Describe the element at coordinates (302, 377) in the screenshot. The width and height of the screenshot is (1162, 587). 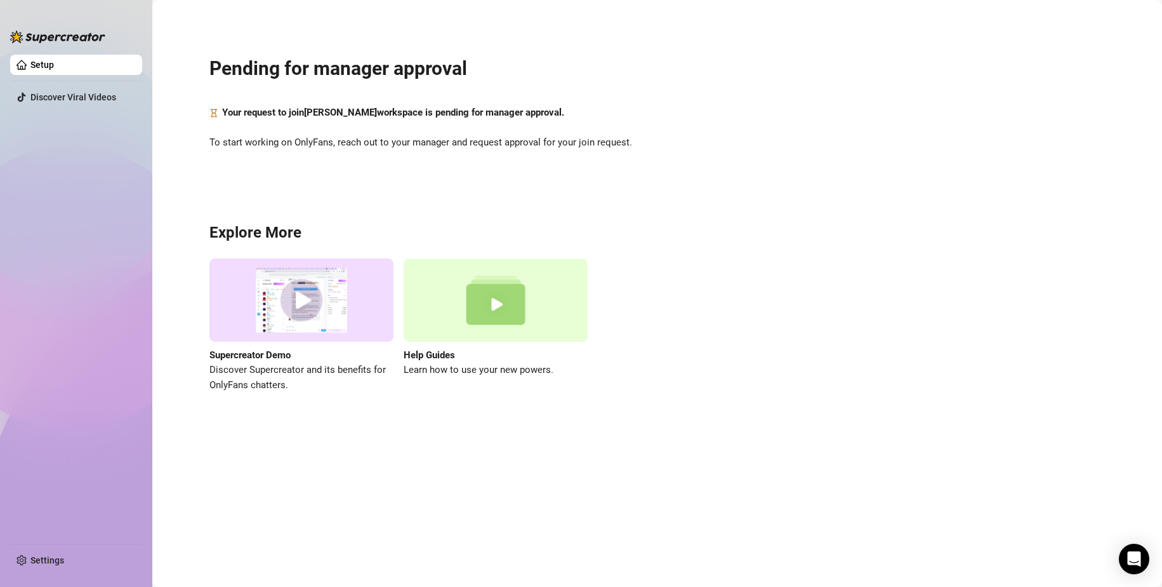
I see `span: Discover Supercreator and its benefits for OnlyFans chatters.` at that location.